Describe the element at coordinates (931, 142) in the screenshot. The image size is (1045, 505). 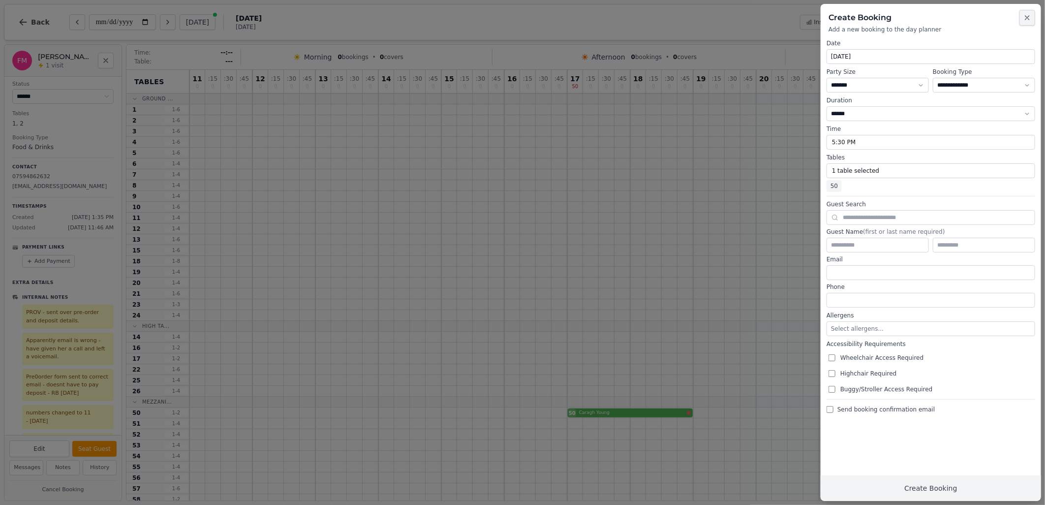
I see `button: 5:30 PM` at that location.